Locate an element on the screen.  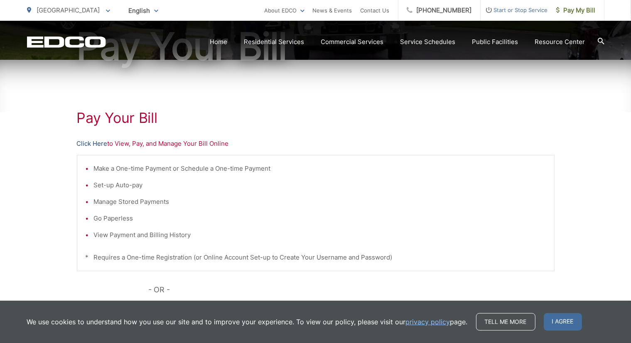
h1: Pay Your Bill is located at coordinates (316, 118).